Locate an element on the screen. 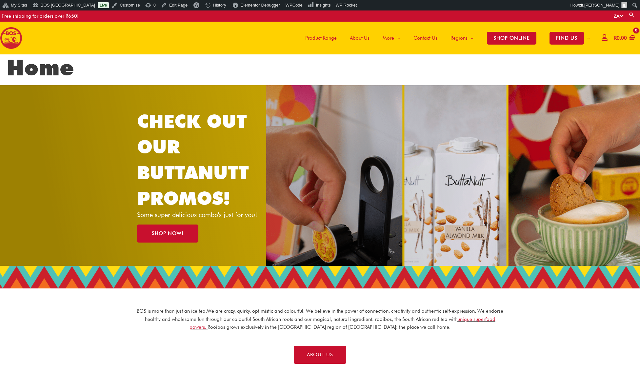 The image size is (640, 373). span: Product Range is located at coordinates (321, 38).